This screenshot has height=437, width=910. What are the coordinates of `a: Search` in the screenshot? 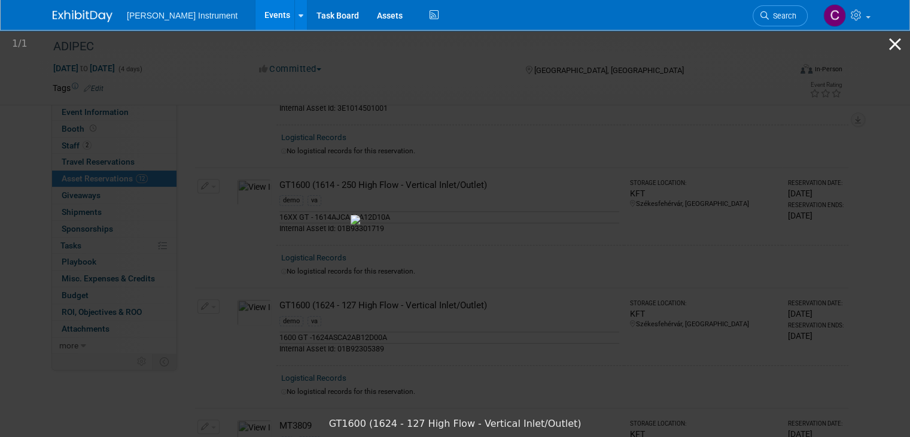 It's located at (780, 16).